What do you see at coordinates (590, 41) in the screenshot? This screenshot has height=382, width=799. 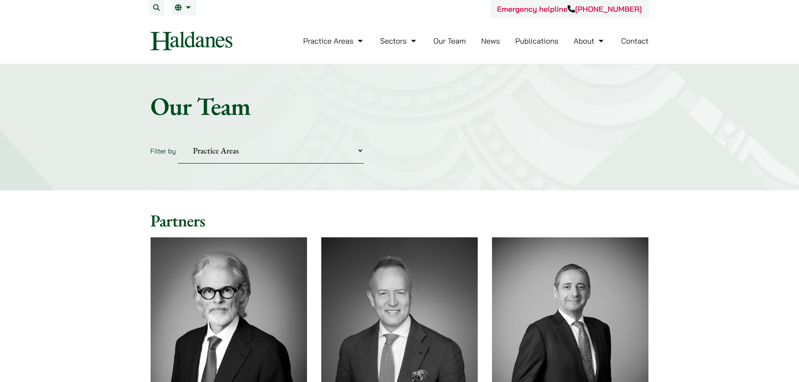 I see `a: About` at bounding box center [590, 41].